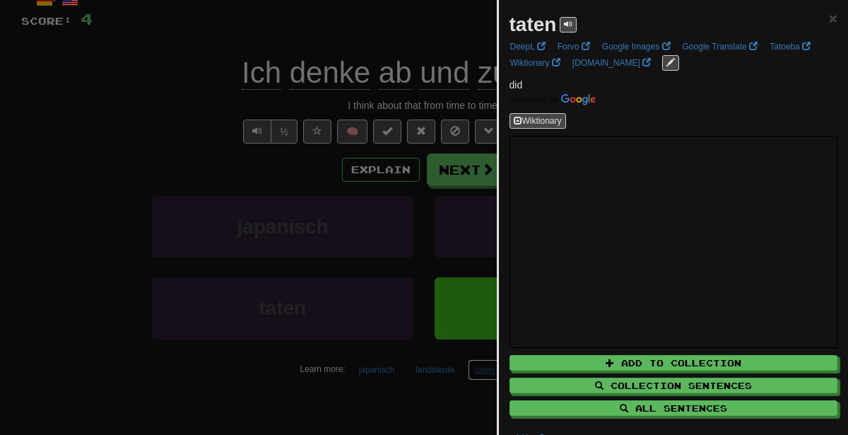  I want to click on img: Color short, so click(553, 100).